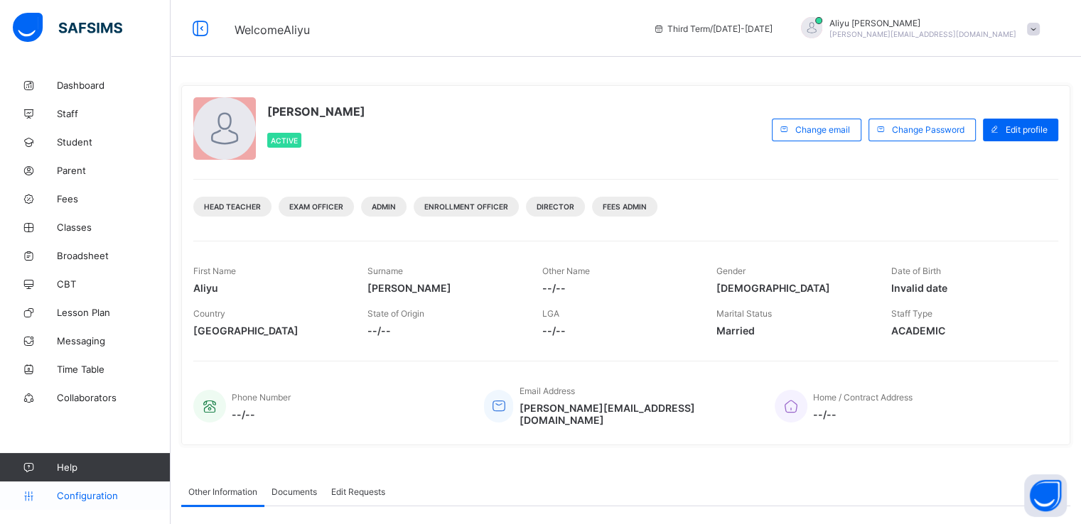  I want to click on span: Edit Requests, so click(358, 492).